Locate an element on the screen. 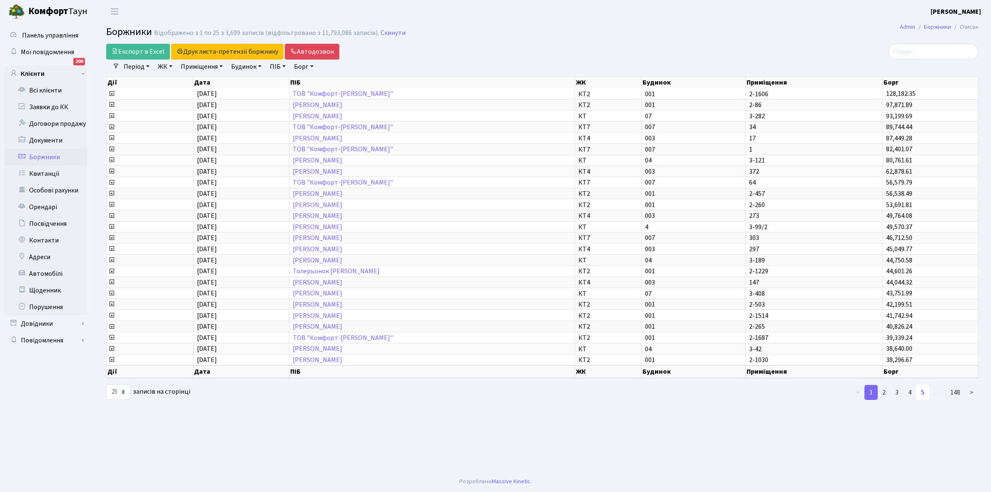 The image size is (991, 492). span: Боржники is located at coordinates (129, 32).